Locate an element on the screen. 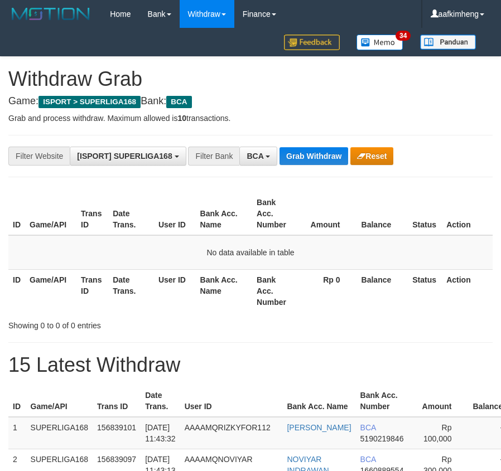  span: ISPORT > SUPERLIGA168 is located at coordinates (89, 102).